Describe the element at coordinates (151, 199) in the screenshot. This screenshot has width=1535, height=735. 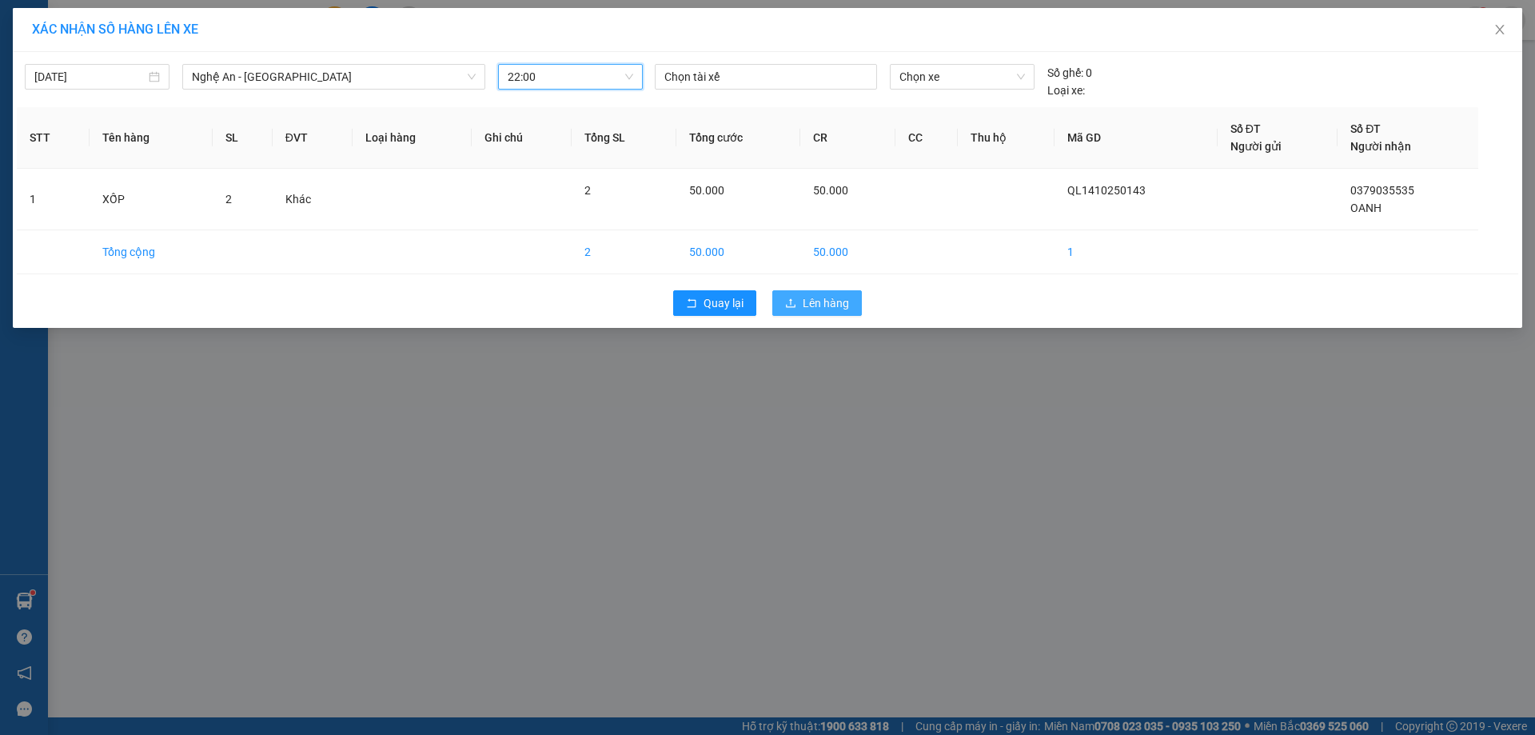
I see `td: XỐP` at that location.